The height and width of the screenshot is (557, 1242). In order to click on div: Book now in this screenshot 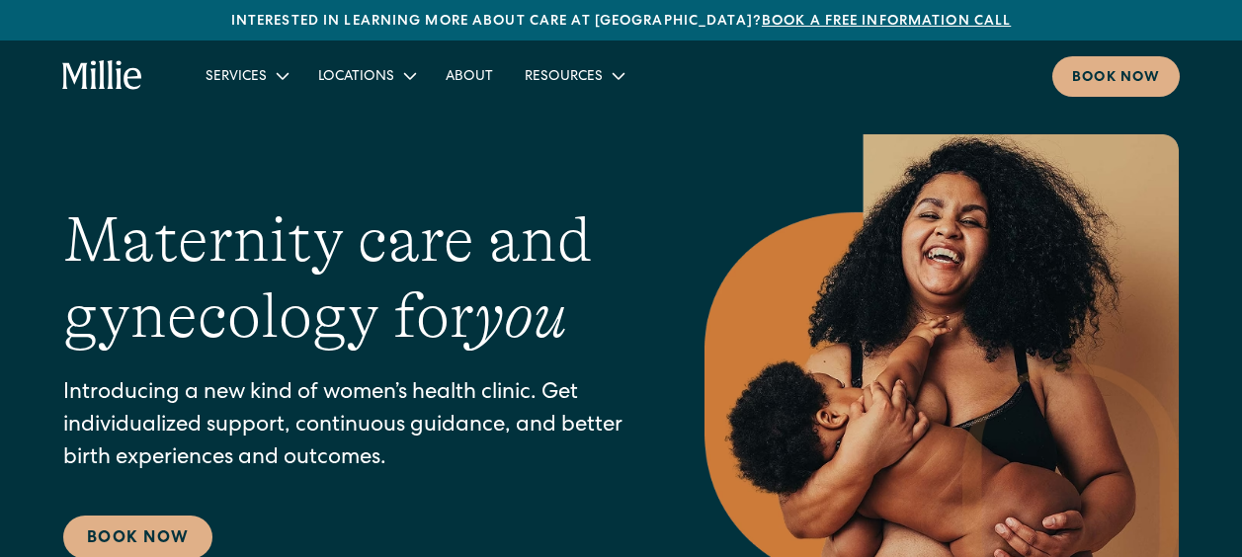, I will do `click(1115, 78)`.